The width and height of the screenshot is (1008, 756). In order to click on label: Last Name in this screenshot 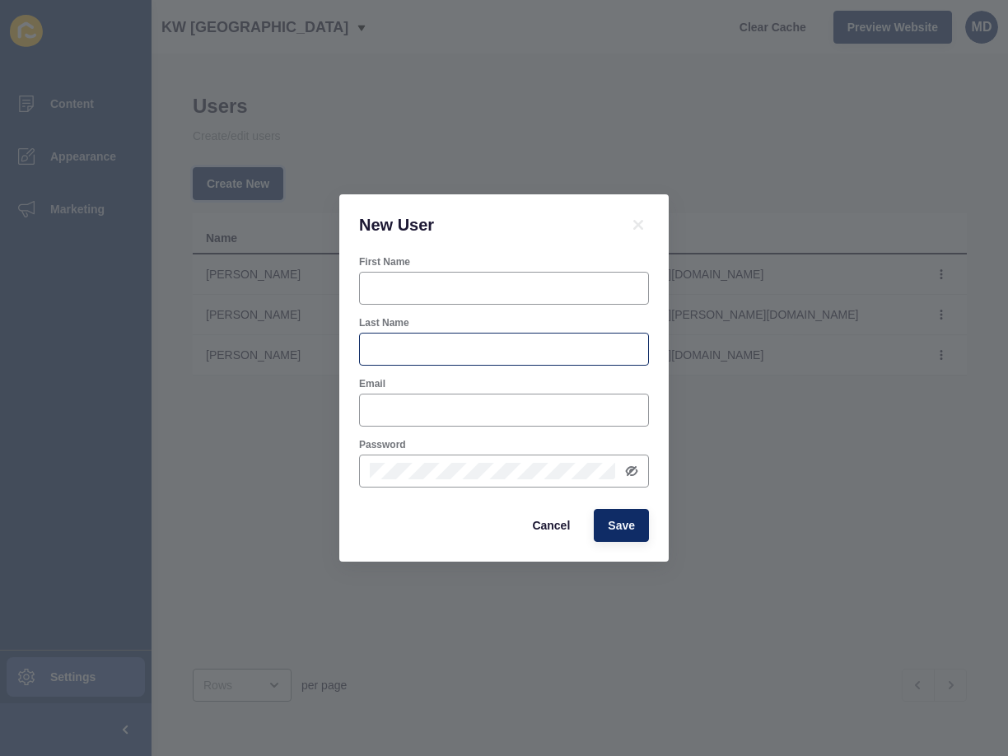, I will do `click(384, 323)`.